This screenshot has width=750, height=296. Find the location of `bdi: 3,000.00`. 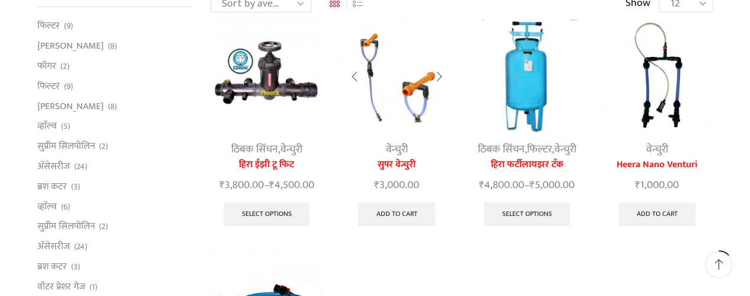

bdi: 3,000.00 is located at coordinates (397, 185).